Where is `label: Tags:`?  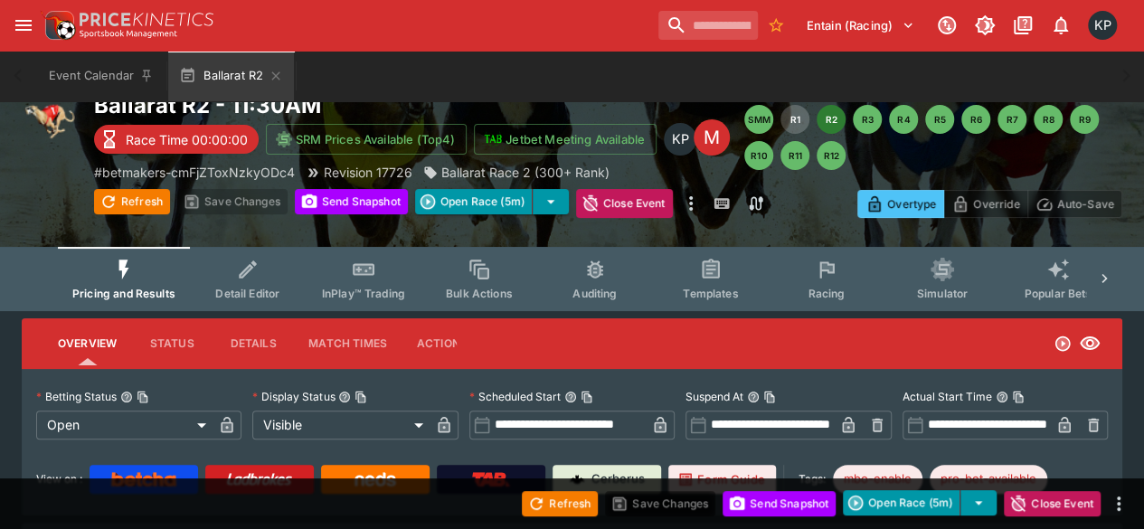
label: Tags: is located at coordinates (812, 479).